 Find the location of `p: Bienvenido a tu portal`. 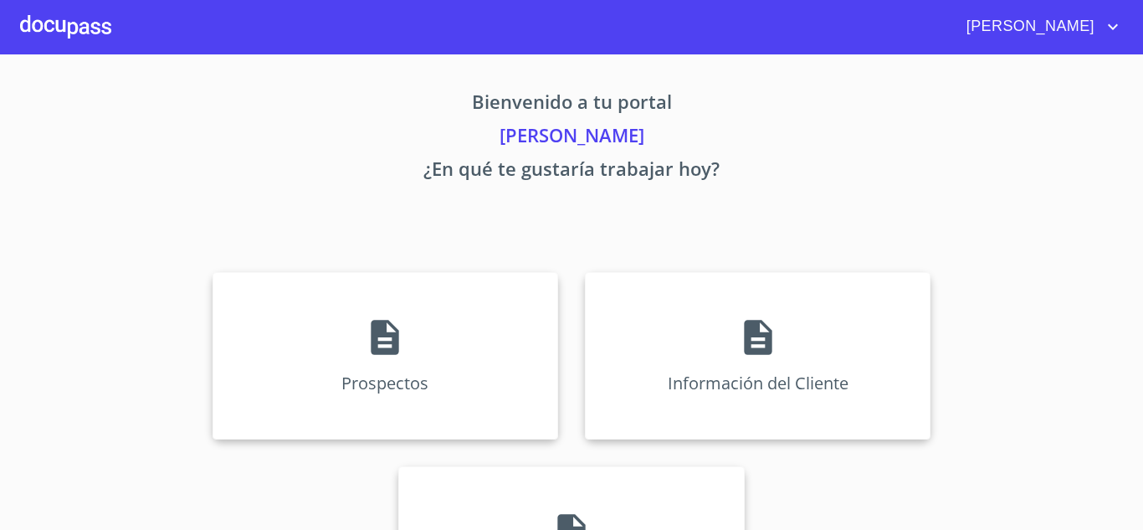

p: Bienvenido a tu portal is located at coordinates (571, 105).